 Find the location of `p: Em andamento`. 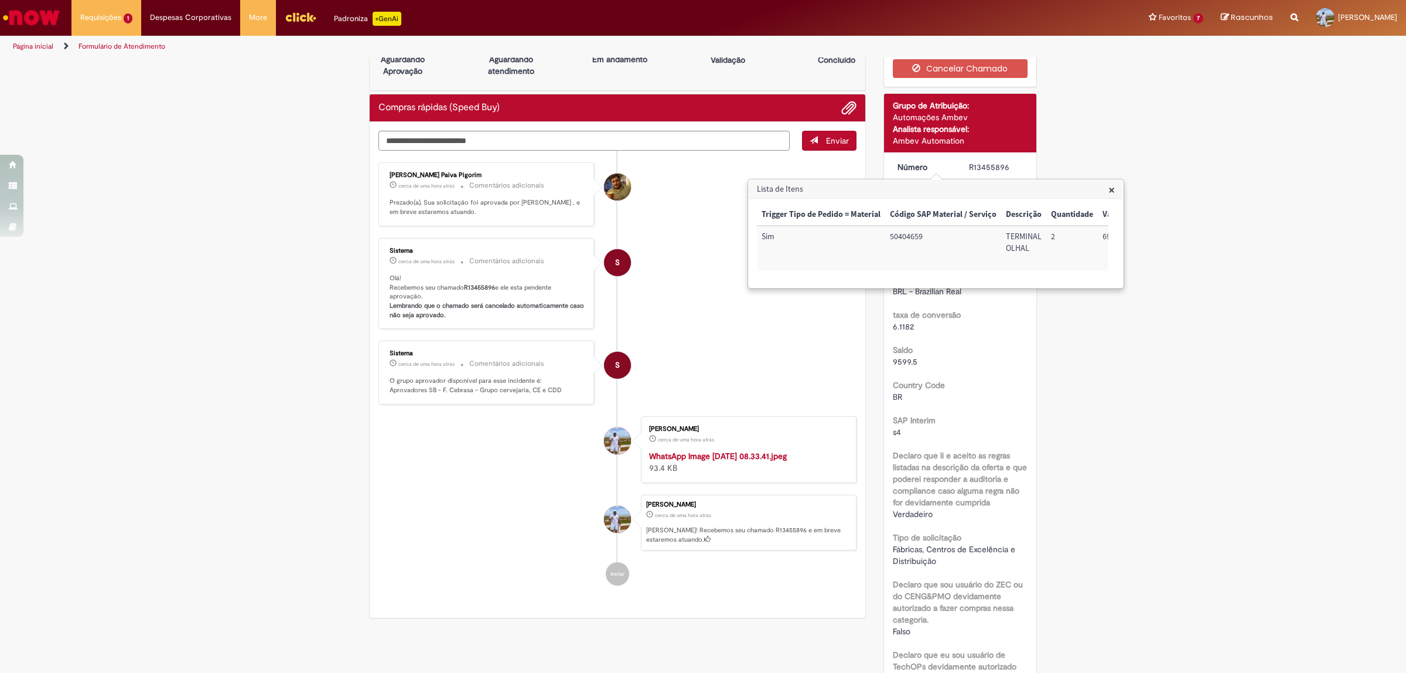

p: Em andamento is located at coordinates (620, 59).